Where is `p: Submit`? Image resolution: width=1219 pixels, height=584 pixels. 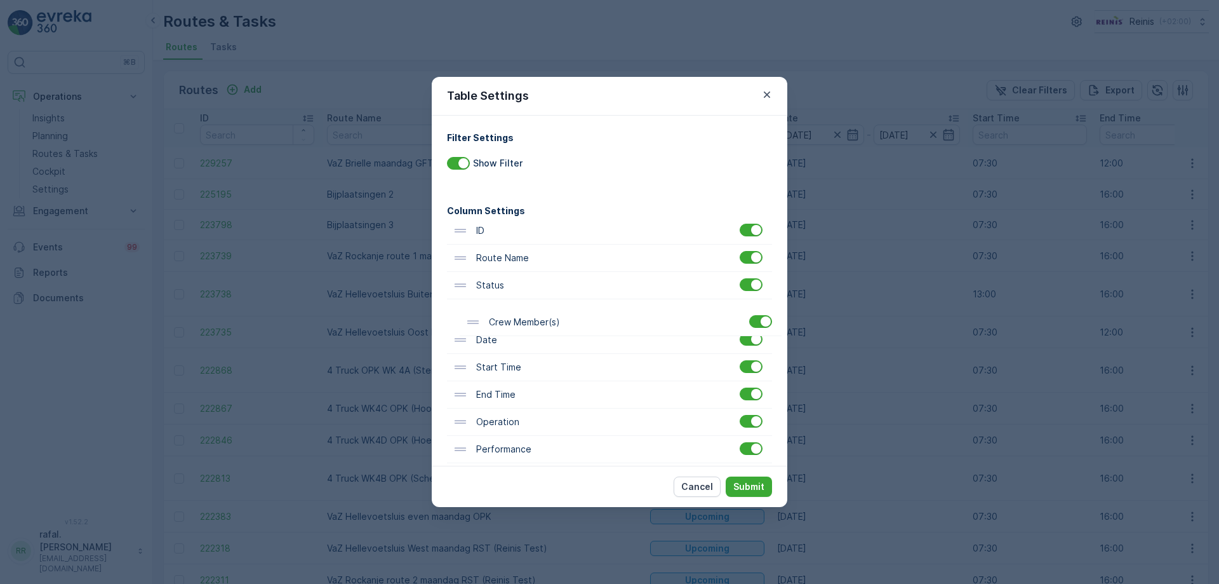 p: Submit is located at coordinates (749, 486).